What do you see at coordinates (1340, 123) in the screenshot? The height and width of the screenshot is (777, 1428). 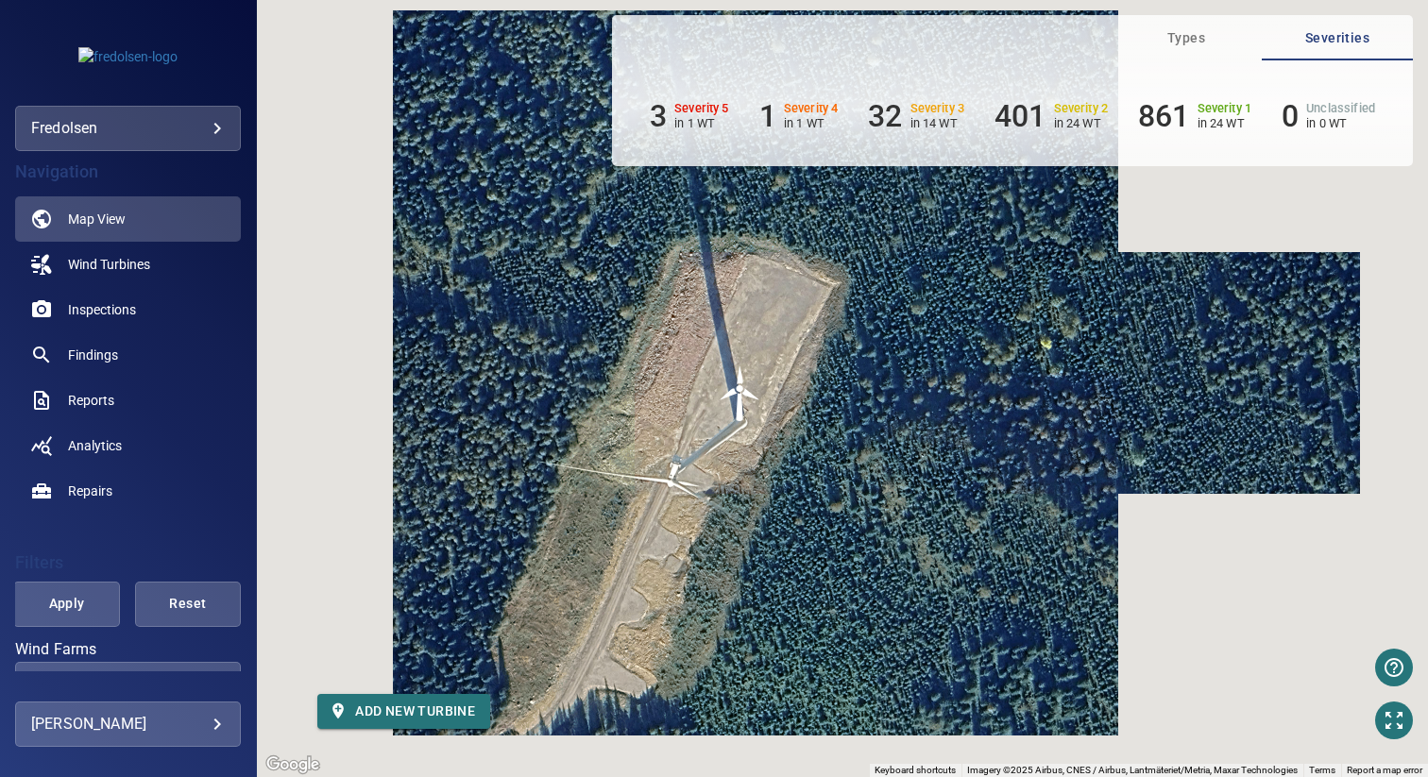 I see `p: in 0 WT` at bounding box center [1340, 123].